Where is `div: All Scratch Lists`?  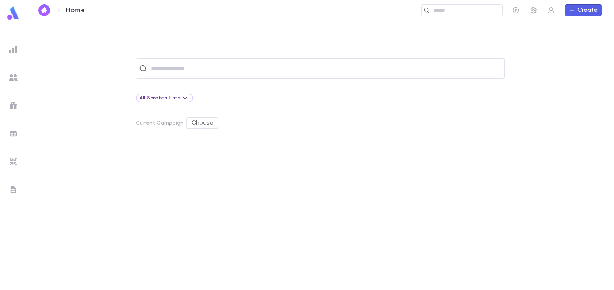
div: All Scratch Lists is located at coordinates (164, 98).